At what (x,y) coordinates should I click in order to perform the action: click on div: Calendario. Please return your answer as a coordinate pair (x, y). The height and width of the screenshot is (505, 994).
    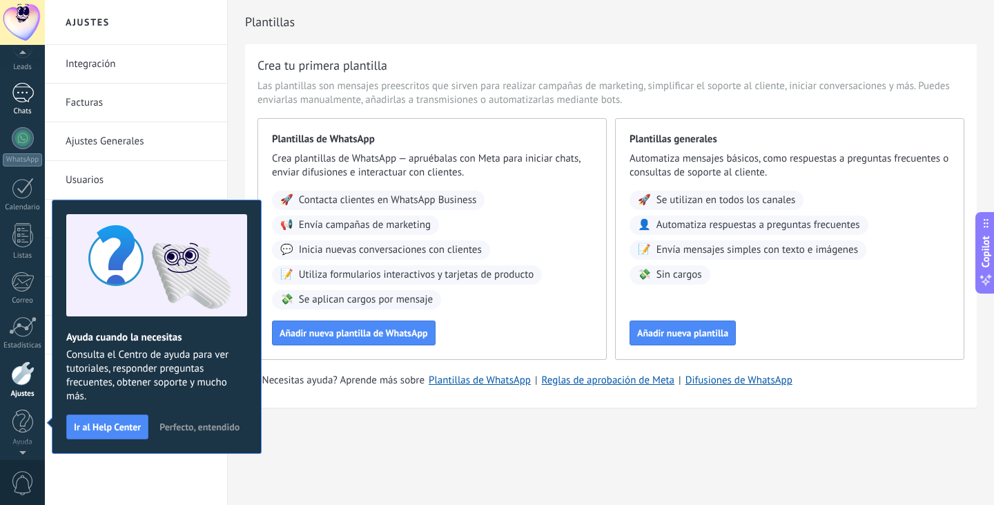
    Looking at the image, I should click on (23, 207).